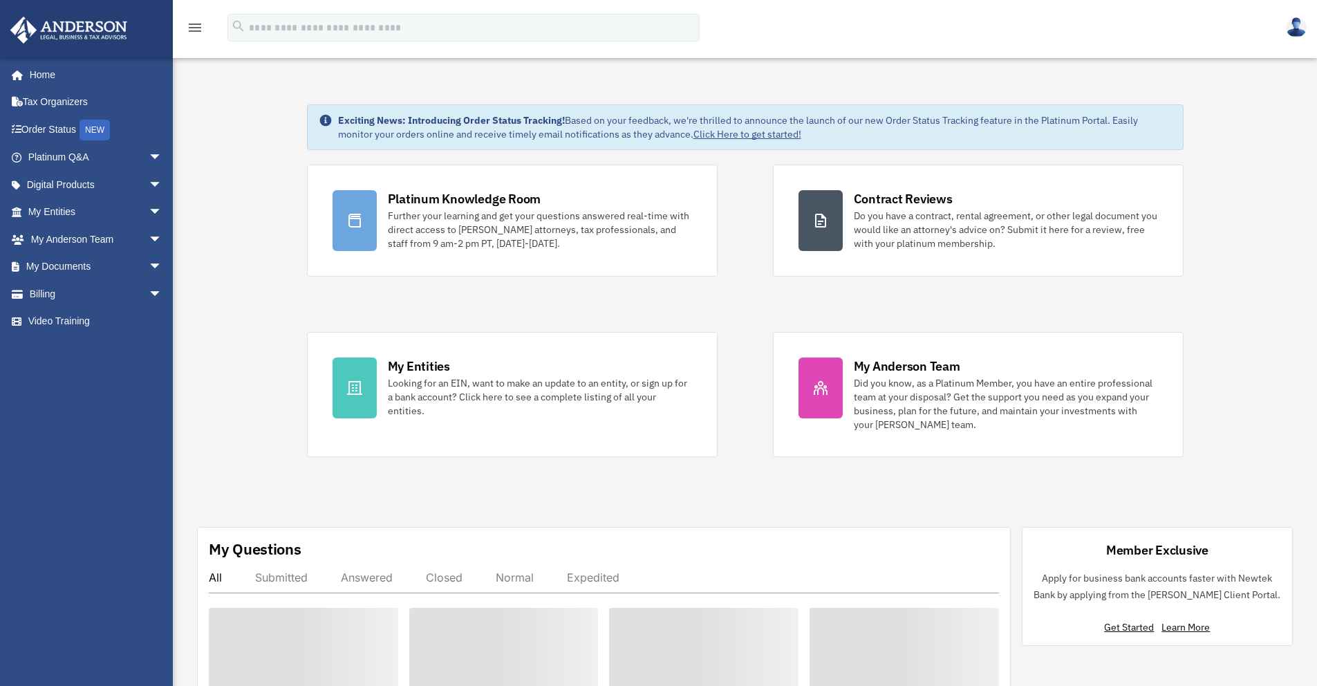  Describe the element at coordinates (96, 294) in the screenshot. I see `a: Billingarrow_drop_down` at that location.